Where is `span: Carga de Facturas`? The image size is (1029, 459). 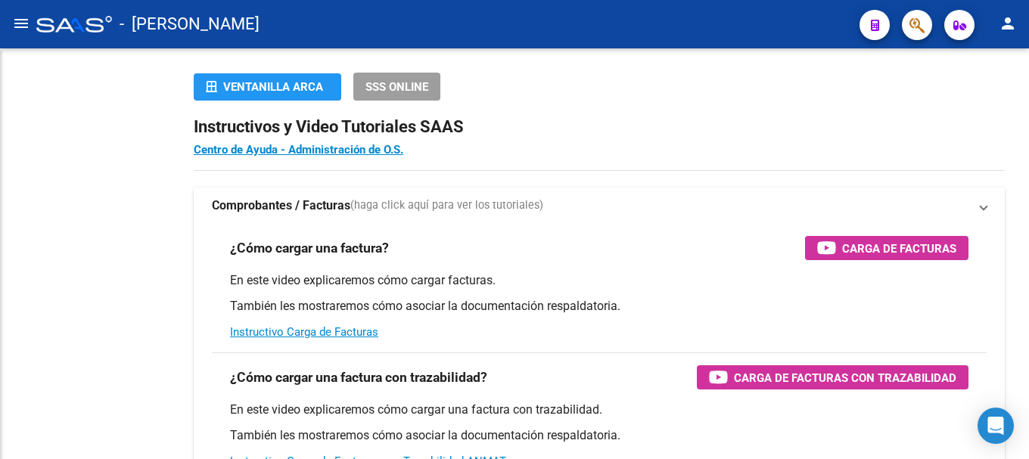
span: Carga de Facturas is located at coordinates (899, 248).